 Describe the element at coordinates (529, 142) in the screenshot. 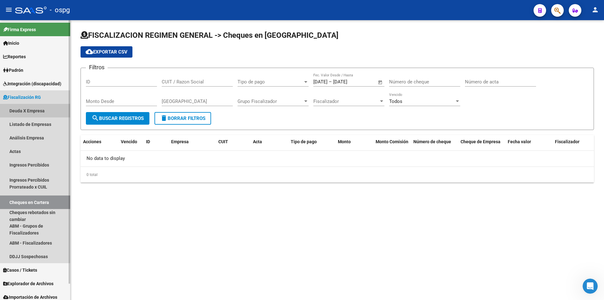

I see `datatable-header-cell: Fecha valor` at that location.